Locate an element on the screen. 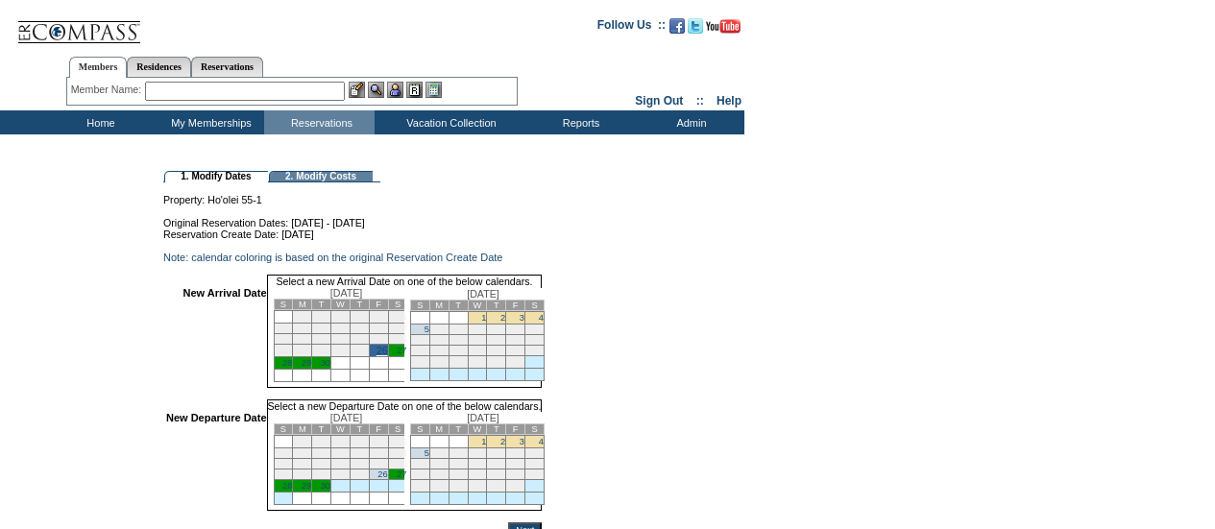  td: 4 is located at coordinates (359, 442).